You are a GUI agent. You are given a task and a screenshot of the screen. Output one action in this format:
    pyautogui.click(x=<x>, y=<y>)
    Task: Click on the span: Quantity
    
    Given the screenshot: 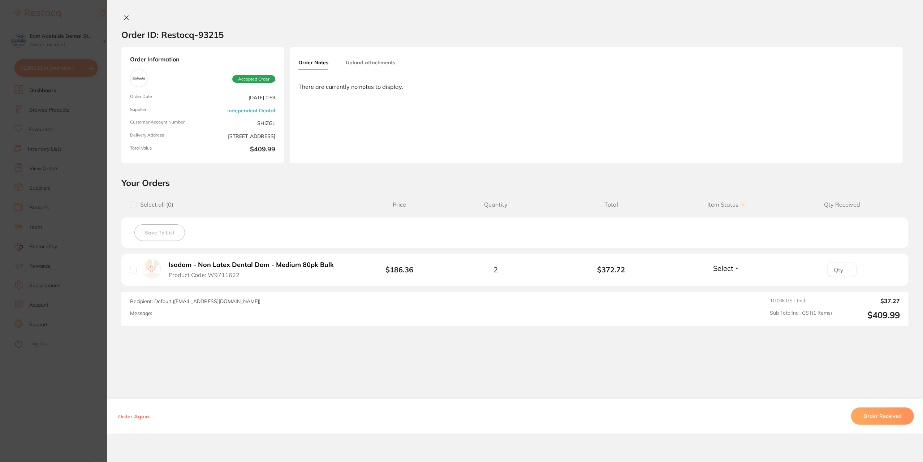 What is the action you would take?
    pyautogui.click(x=495, y=204)
    